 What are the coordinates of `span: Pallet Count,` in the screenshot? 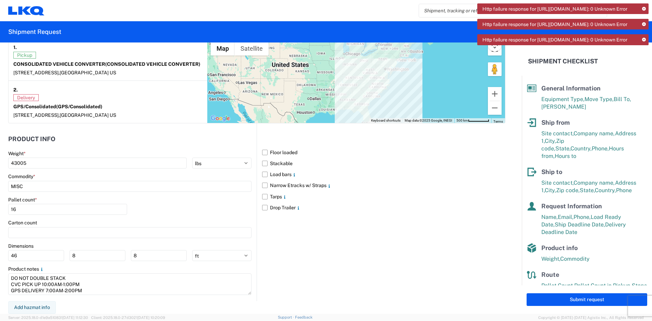 It's located at (557, 285).